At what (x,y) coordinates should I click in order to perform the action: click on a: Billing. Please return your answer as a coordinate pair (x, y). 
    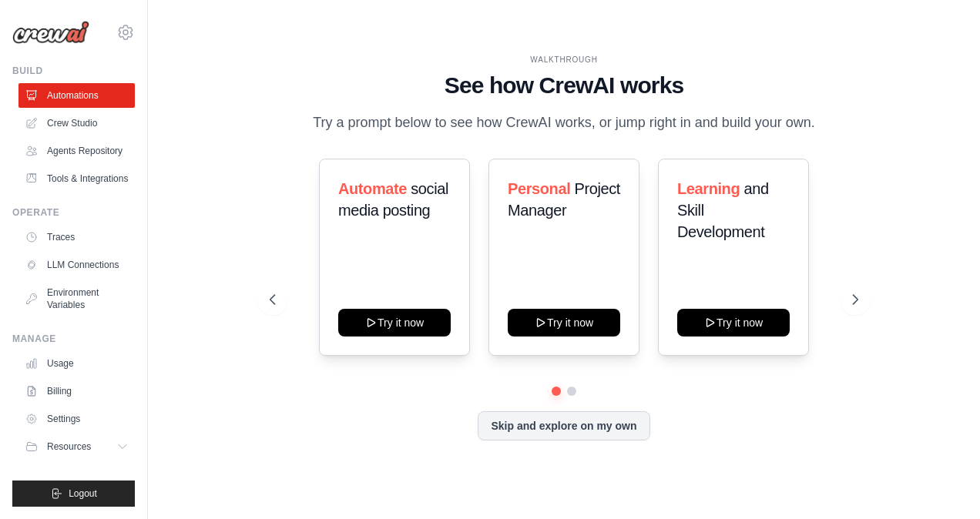
    Looking at the image, I should click on (76, 391).